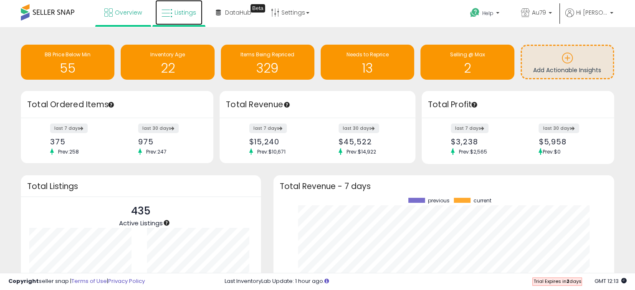 This screenshot has height=290, width=635. What do you see at coordinates (89, 281) in the screenshot?
I see `a: Terms of Use` at bounding box center [89, 281].